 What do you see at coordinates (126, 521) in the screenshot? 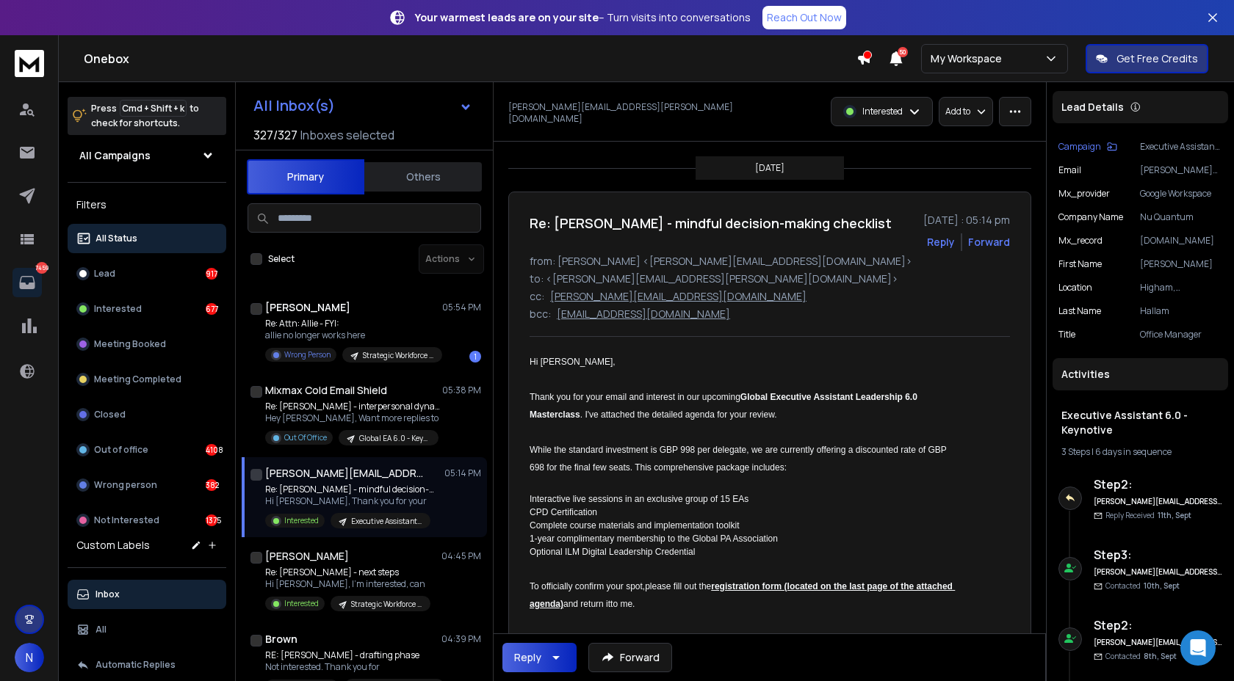
I see `p: Not Interested` at bounding box center [126, 521].